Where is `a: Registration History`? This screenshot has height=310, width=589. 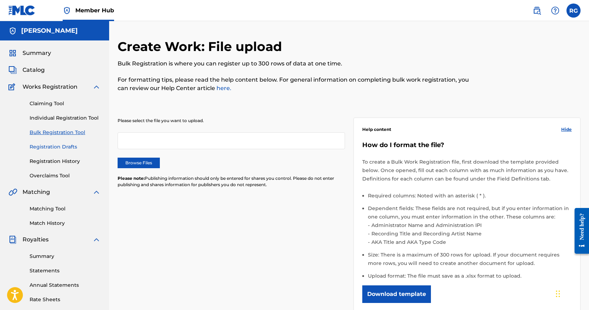 a: Registration History is located at coordinates (65, 161).